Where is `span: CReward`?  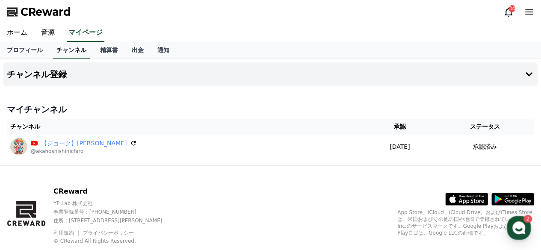
span: CReward is located at coordinates (46, 12).